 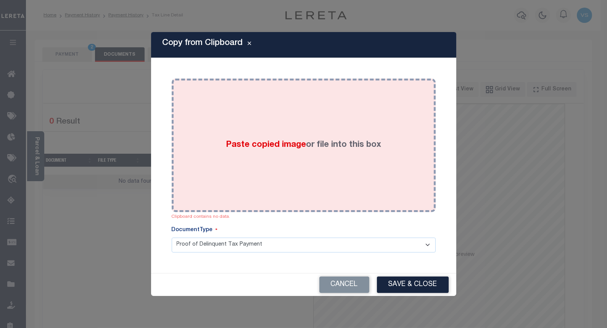 What do you see at coordinates (203, 43) in the screenshot?
I see `h5: Copy from Clipboard` at bounding box center [203, 43].